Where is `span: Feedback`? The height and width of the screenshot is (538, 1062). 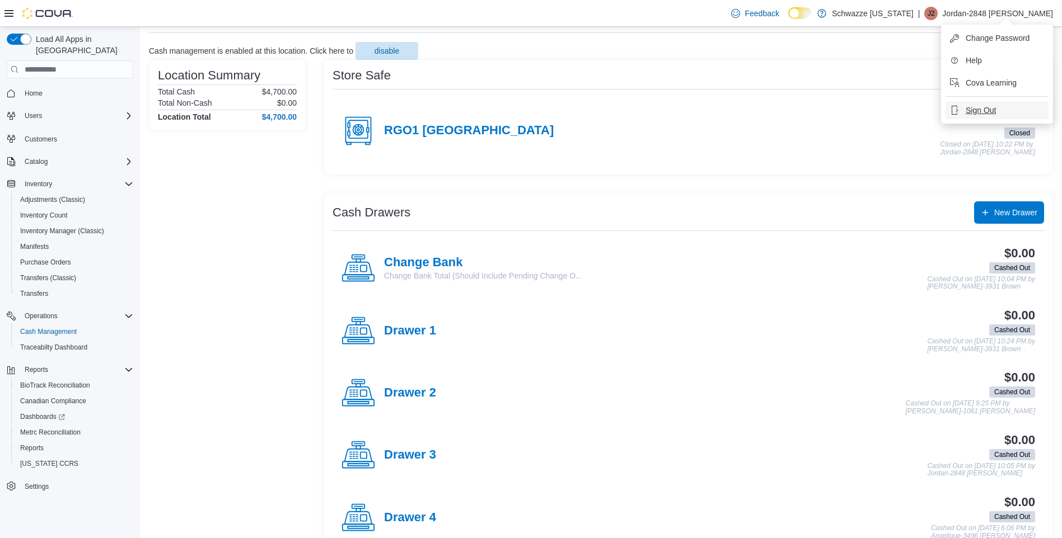
span: Feedback is located at coordinates (761, 13).